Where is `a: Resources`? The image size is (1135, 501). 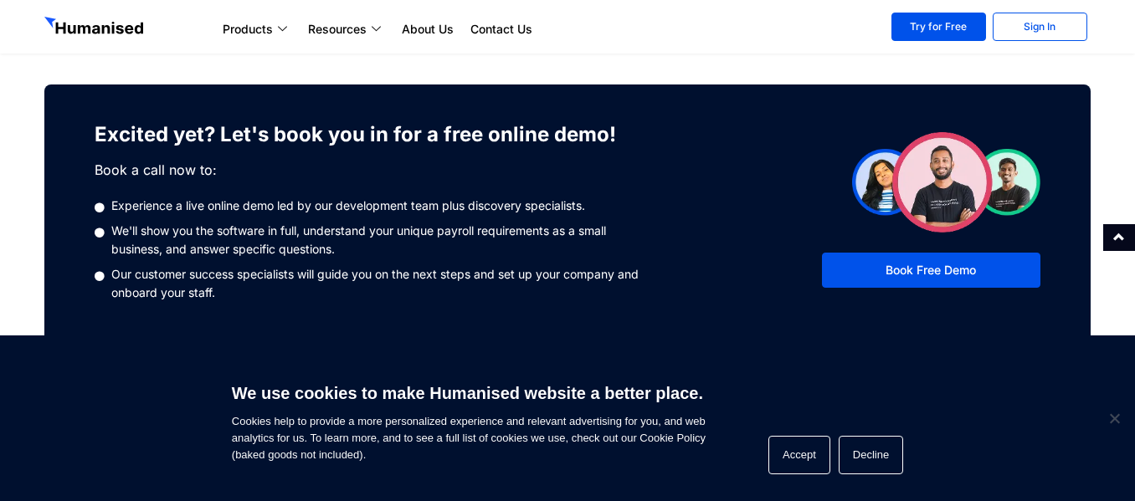 a: Resources is located at coordinates (347, 29).